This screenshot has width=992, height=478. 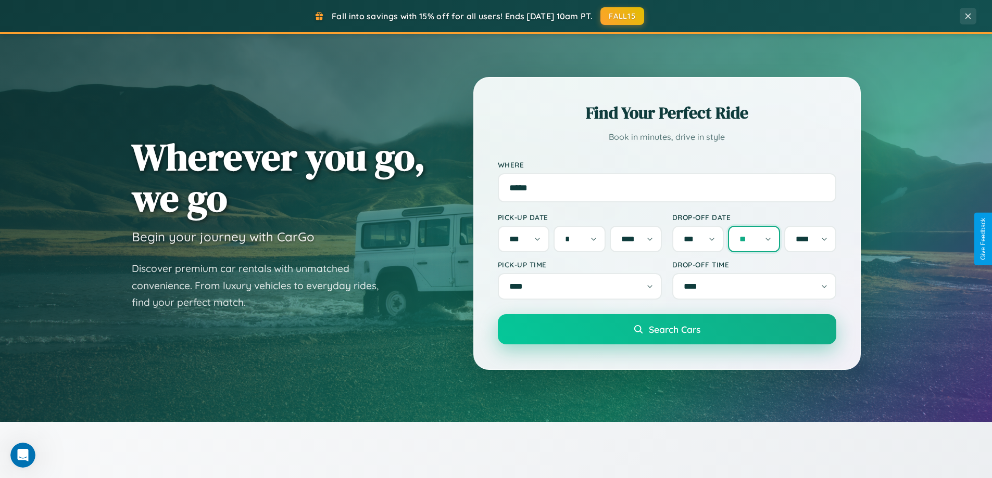 What do you see at coordinates (667, 137) in the screenshot?
I see `p: Book in minutes, drive in style` at bounding box center [667, 137].